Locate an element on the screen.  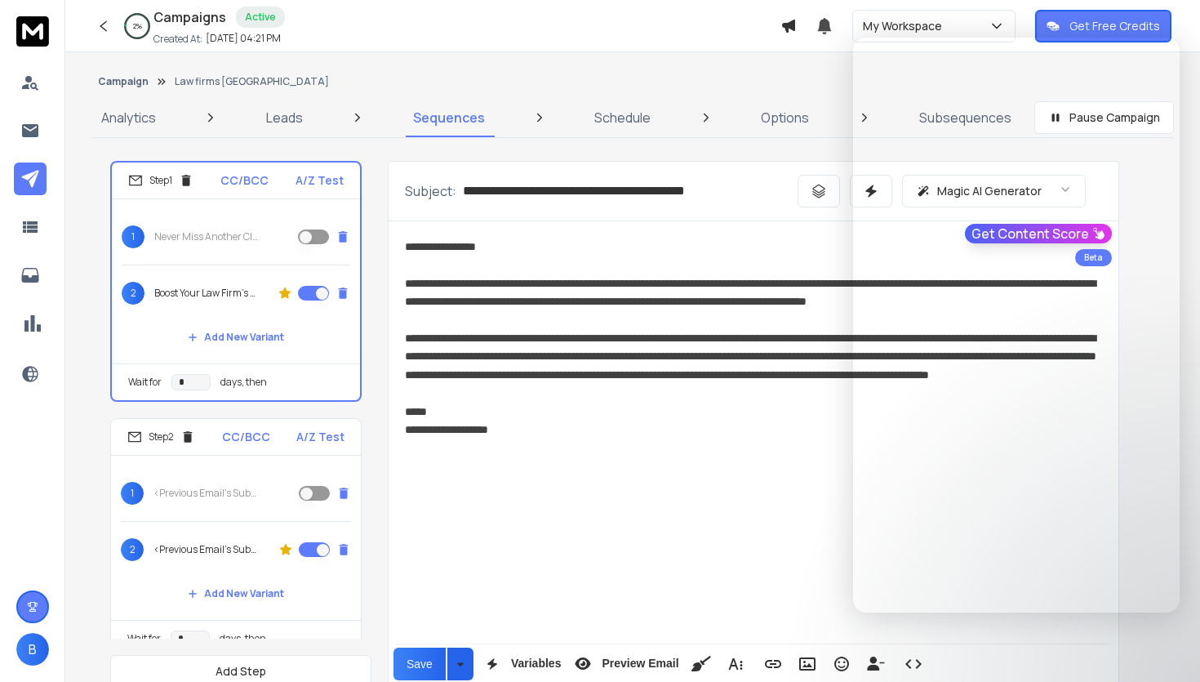
span: Preview Email is located at coordinates (640, 663).